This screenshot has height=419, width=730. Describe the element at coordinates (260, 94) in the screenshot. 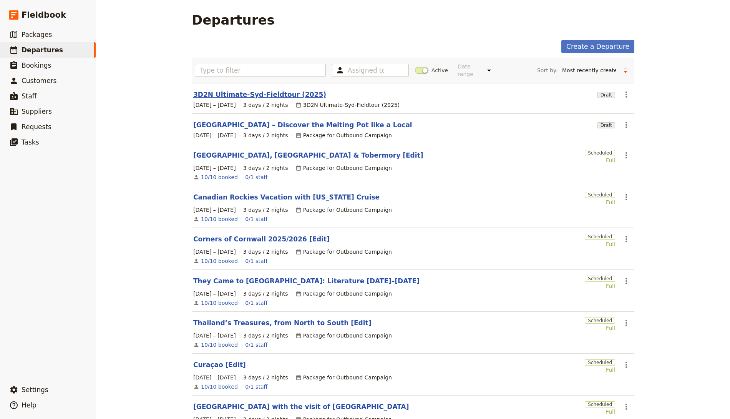

I see `a: 3D2N Ultimate-Syd-Fieldtour (2025)` at that location.